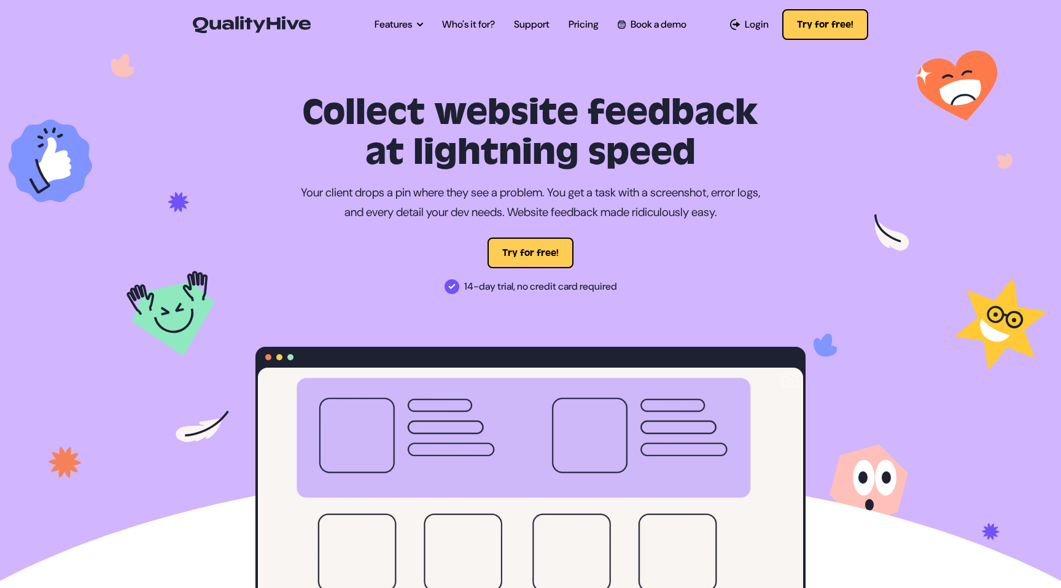 This screenshot has width=1061, height=588. I want to click on a: Book a demo, so click(652, 25).